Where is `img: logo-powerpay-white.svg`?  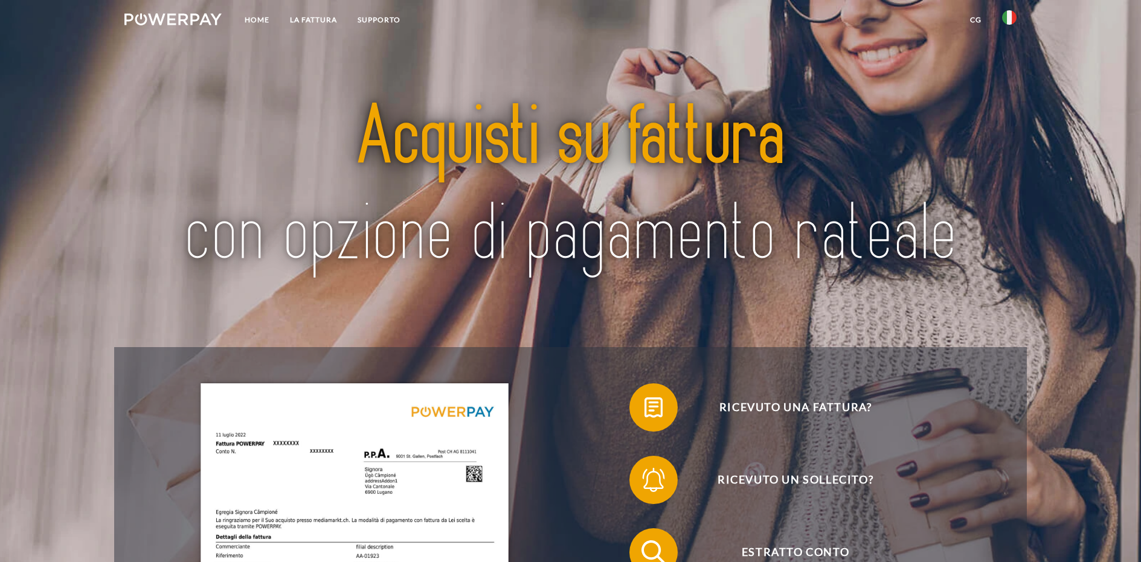
img: logo-powerpay-white.svg is located at coordinates (173, 19).